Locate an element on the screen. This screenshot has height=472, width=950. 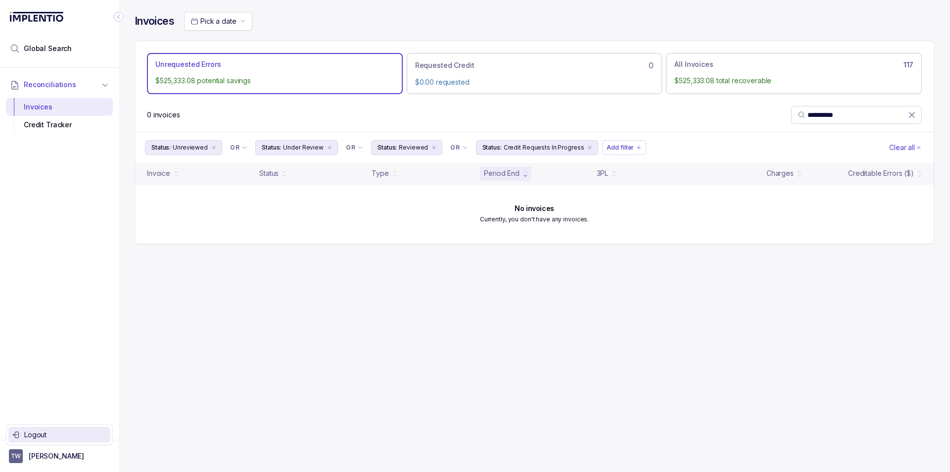
p: Add filter is located at coordinates (620, 148).